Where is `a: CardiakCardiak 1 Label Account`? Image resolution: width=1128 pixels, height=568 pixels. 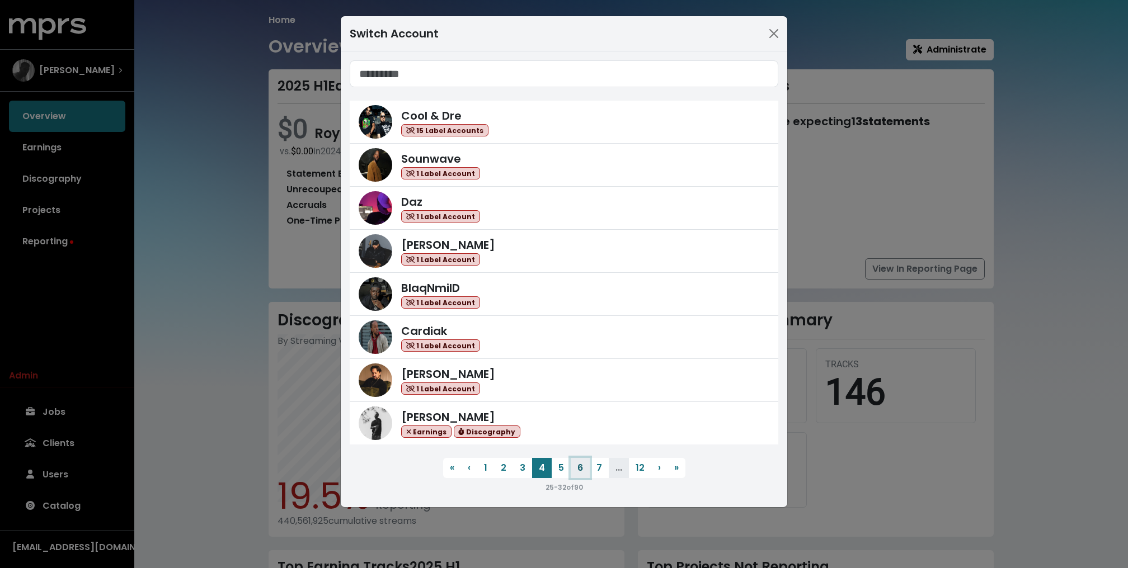 a: CardiakCardiak 1 Label Account is located at coordinates (564, 337).